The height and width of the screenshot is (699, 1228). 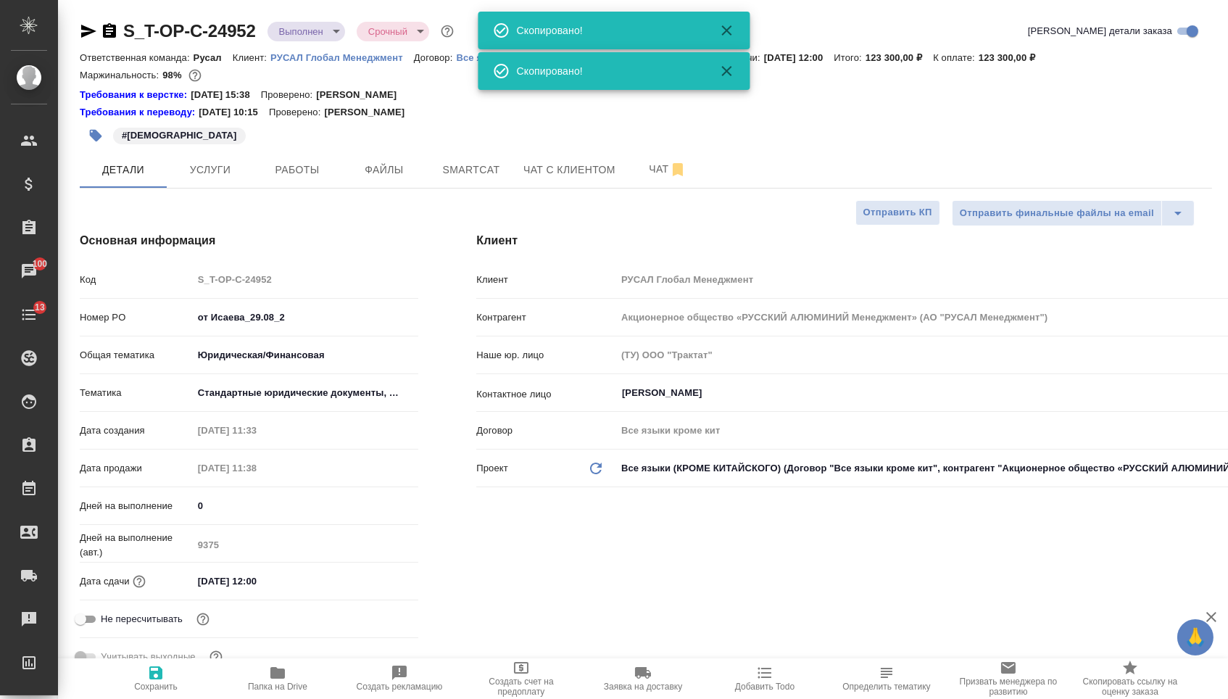 I want to click on p: Проект, so click(x=492, y=468).